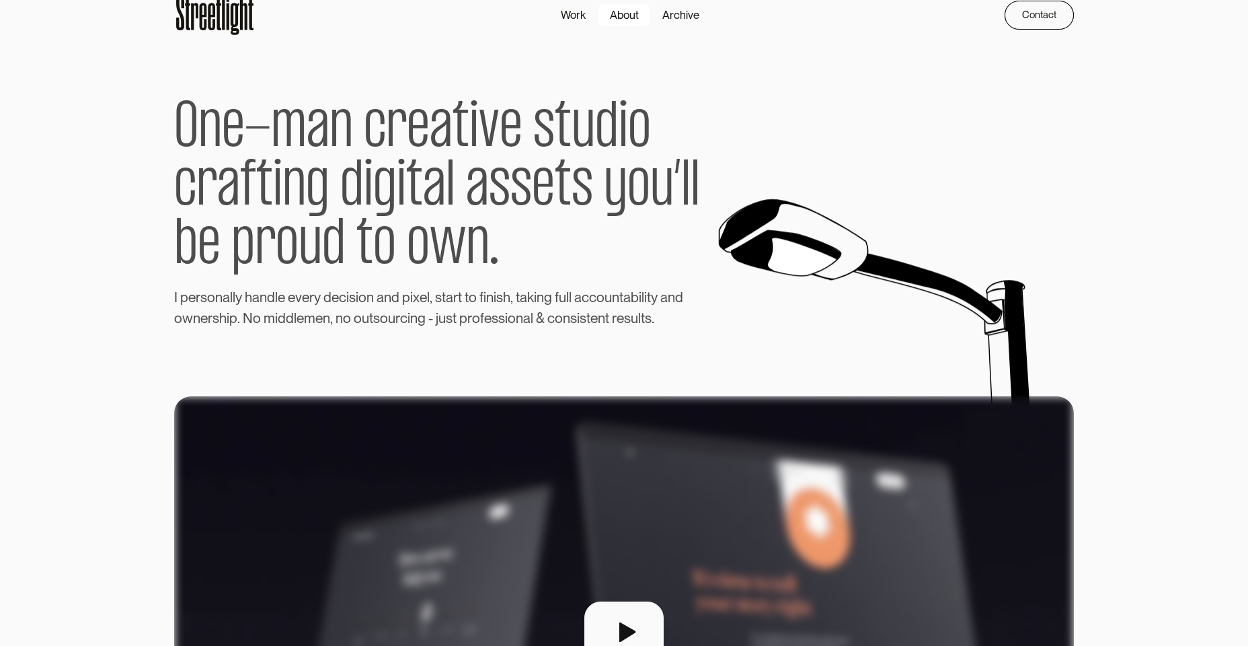 This screenshot has height=646, width=1248. I want to click on span: m, so click(269, 317).